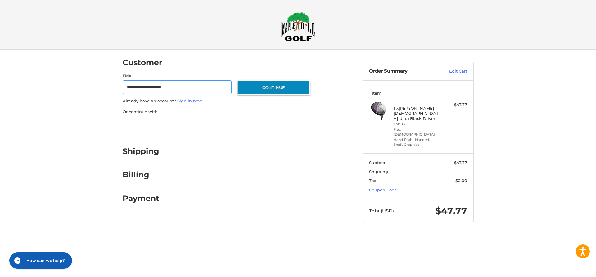 The height and width of the screenshot is (277, 596). I want to click on p: Already have an account?, so click(216, 101).